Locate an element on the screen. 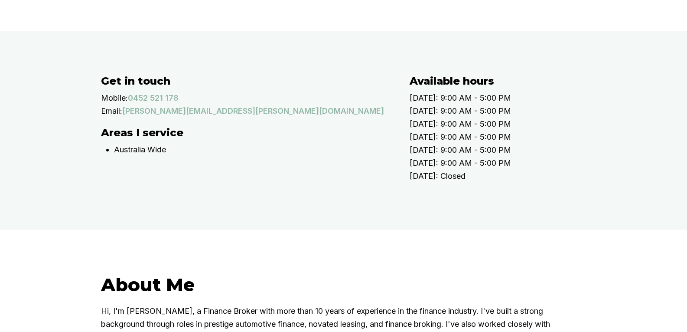 The image size is (687, 332). p: 0452 521 178 is located at coordinates (153, 98).